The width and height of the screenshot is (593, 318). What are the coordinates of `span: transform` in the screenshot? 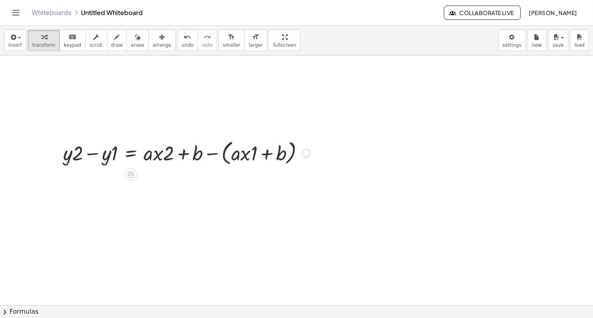 It's located at (44, 45).